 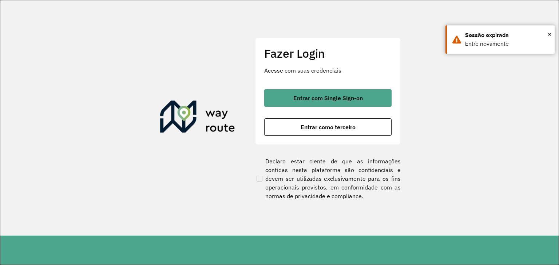 What do you see at coordinates (328, 98) in the screenshot?
I see `span: Entrar com Single Sign-on` at bounding box center [328, 98].